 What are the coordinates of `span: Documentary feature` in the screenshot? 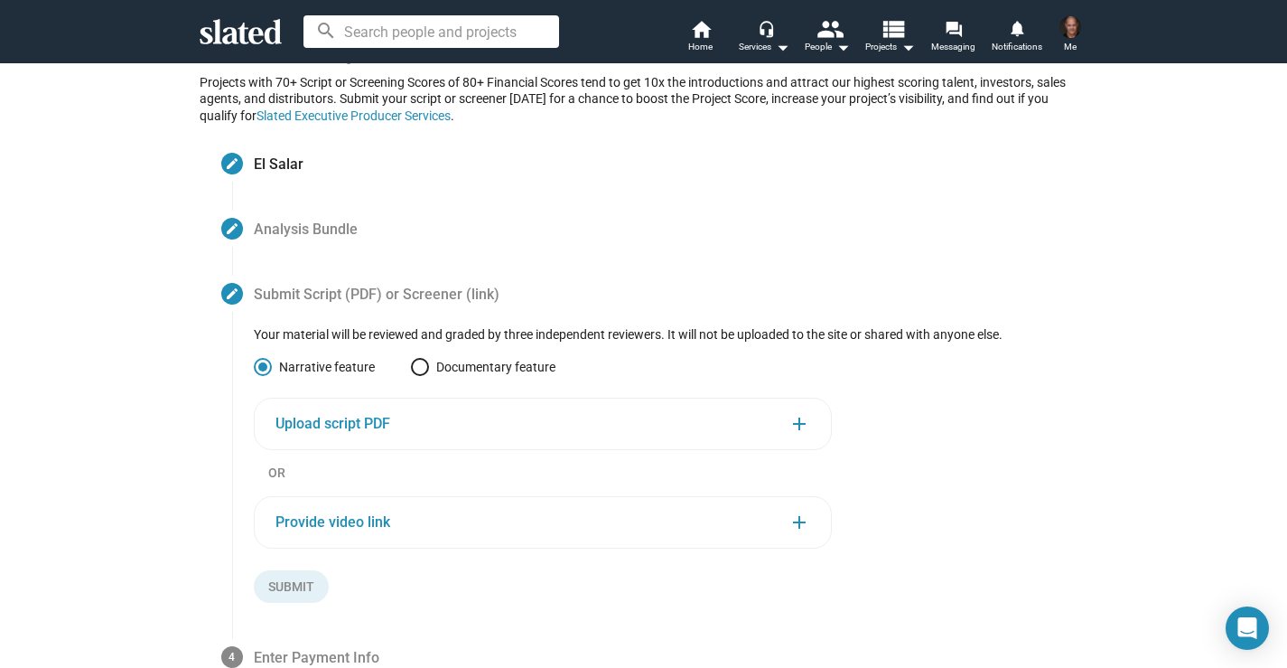 It's located at (492, 367).